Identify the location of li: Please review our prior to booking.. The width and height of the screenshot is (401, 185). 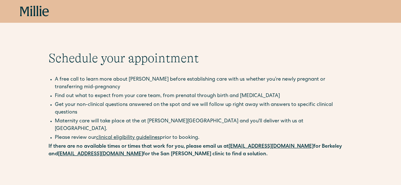
(204, 138).